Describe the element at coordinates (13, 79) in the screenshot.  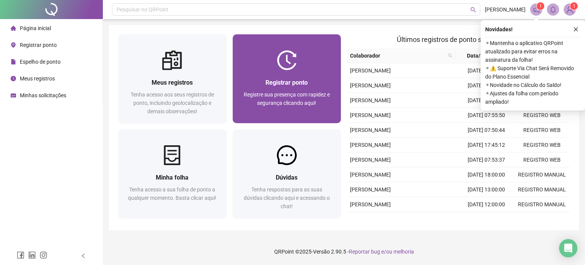
I see `span: clock-circle` at that location.